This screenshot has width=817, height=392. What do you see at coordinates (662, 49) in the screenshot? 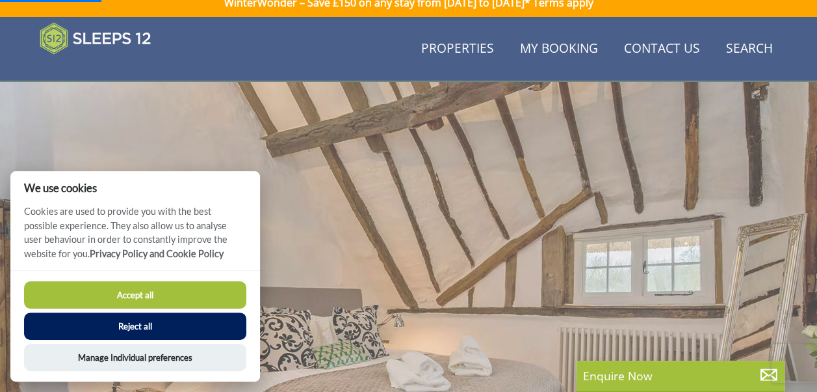
I see `a: Contact Us` at bounding box center [662, 49].